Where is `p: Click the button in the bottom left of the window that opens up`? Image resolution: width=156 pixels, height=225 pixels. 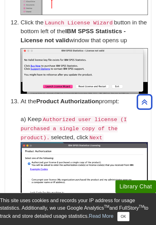 p: Click the button in the bottom left of the window that opens up is located at coordinates (84, 32).